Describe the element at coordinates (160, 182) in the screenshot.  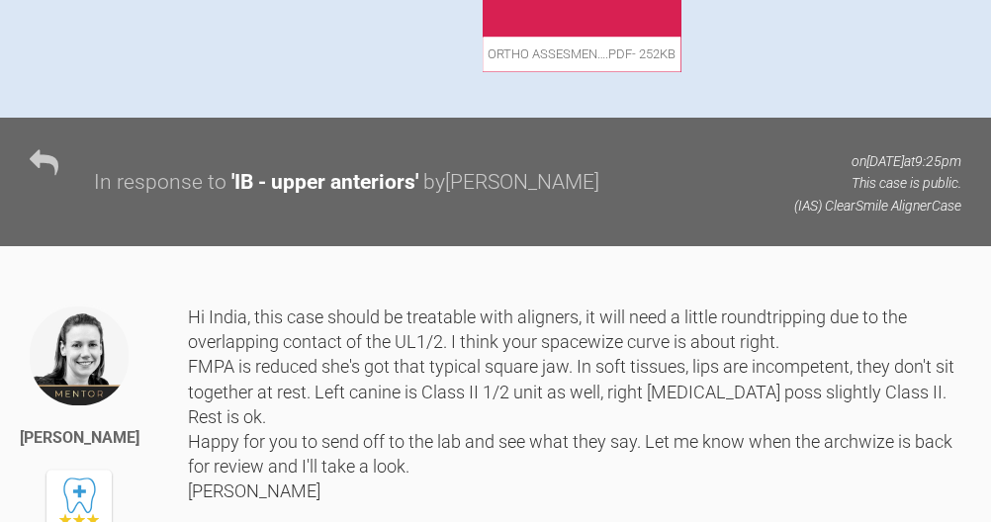
I see `div: In response to` at that location.